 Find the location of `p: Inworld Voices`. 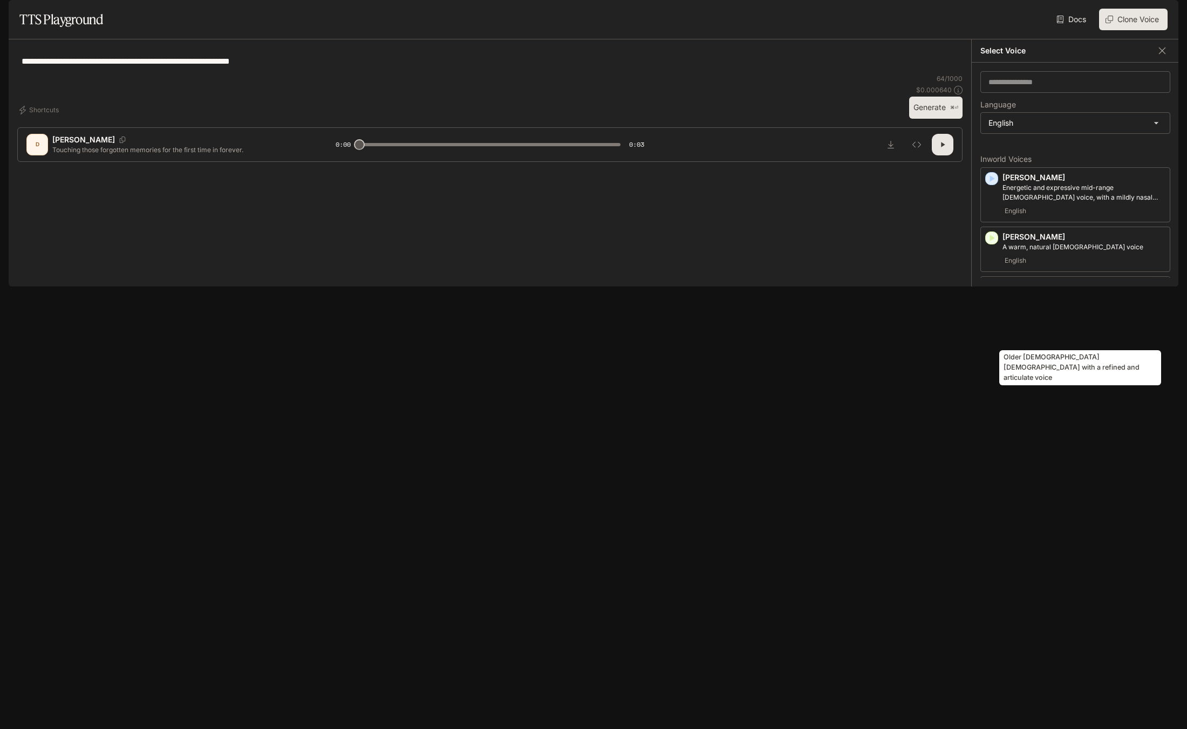

p: Inworld Voices is located at coordinates (1075, 159).